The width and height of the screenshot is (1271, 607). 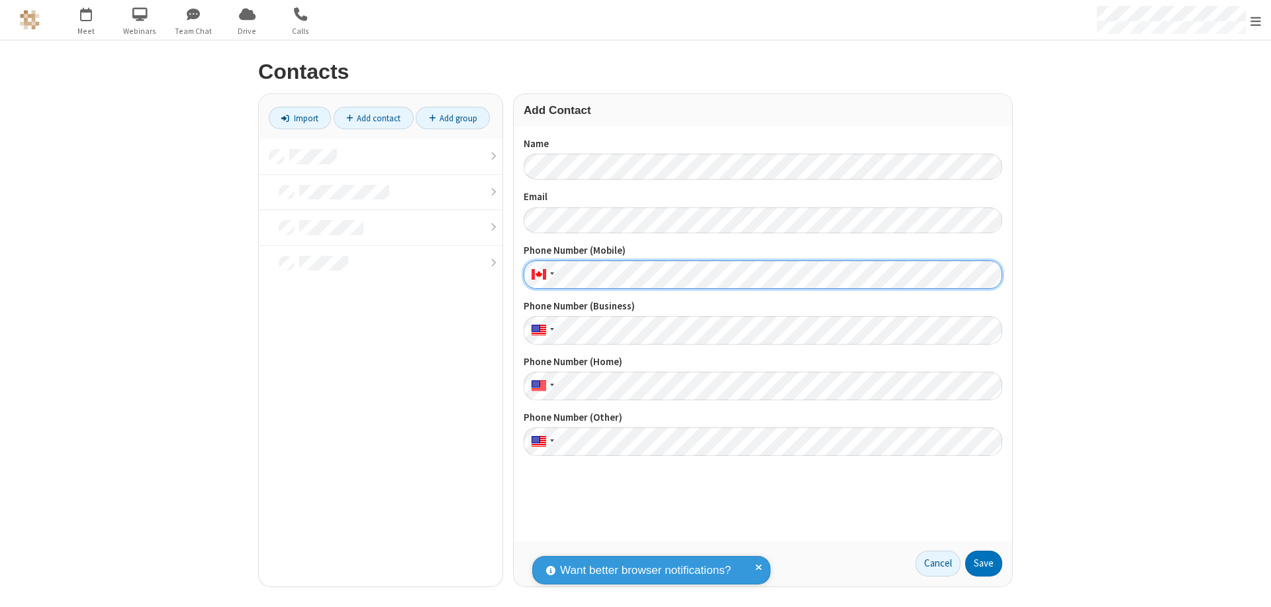 What do you see at coordinates (140, 31) in the screenshot?
I see `span: Webinars` at bounding box center [140, 31].